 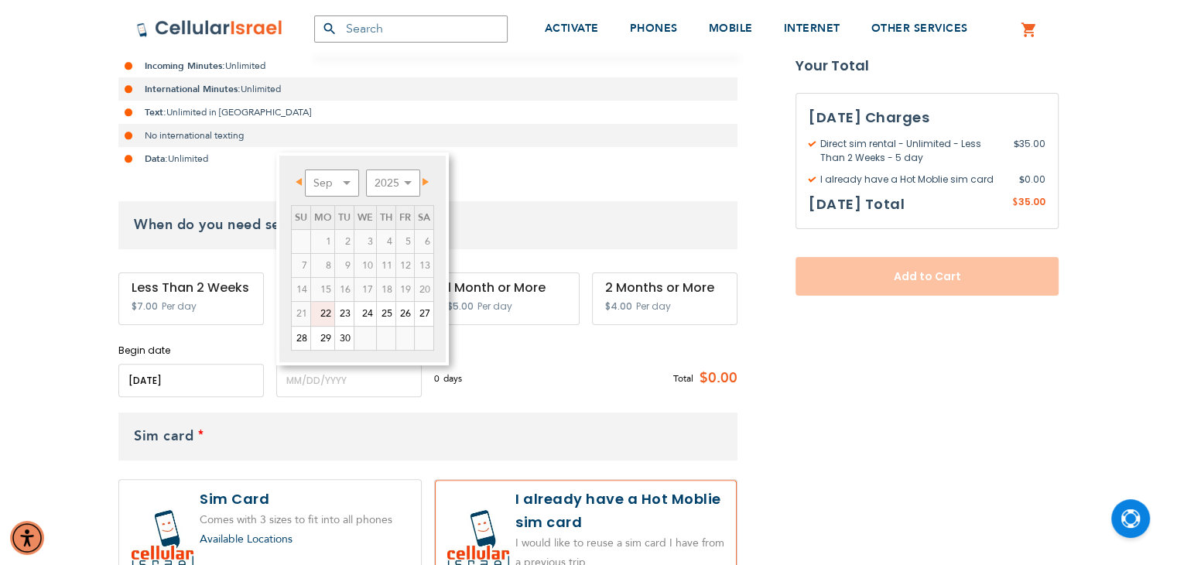 I want to click on span: MOBILE, so click(x=730, y=28).